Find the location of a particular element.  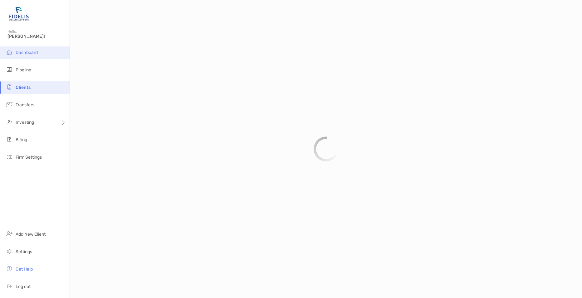

span: Dashboard is located at coordinates (27, 52).